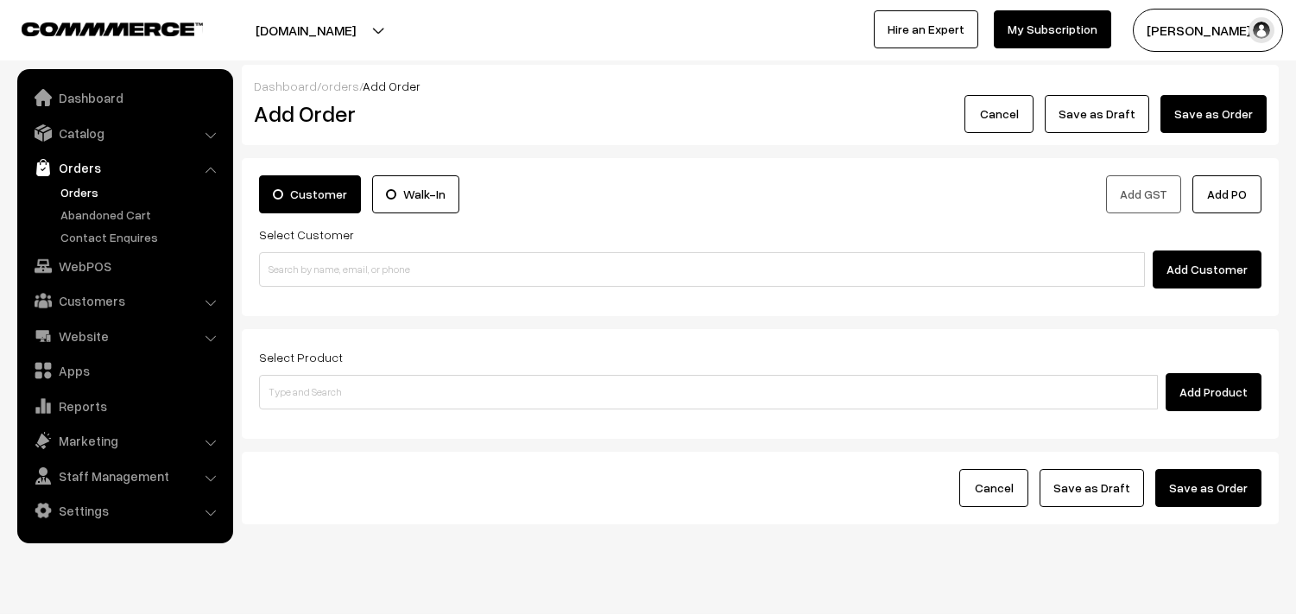 The width and height of the screenshot is (1296, 615). I want to click on input: Search by name, email, or phone, so click(702, 269).